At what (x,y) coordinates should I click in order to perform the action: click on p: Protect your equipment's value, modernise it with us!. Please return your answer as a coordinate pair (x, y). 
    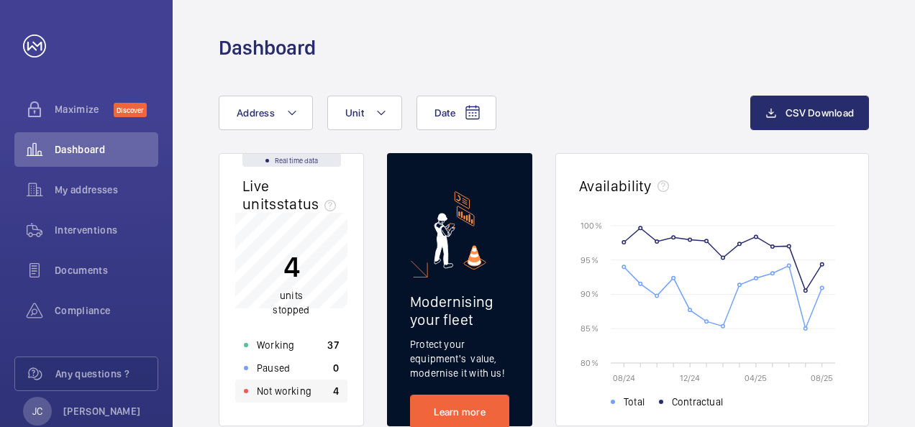
    Looking at the image, I should click on (460, 359).